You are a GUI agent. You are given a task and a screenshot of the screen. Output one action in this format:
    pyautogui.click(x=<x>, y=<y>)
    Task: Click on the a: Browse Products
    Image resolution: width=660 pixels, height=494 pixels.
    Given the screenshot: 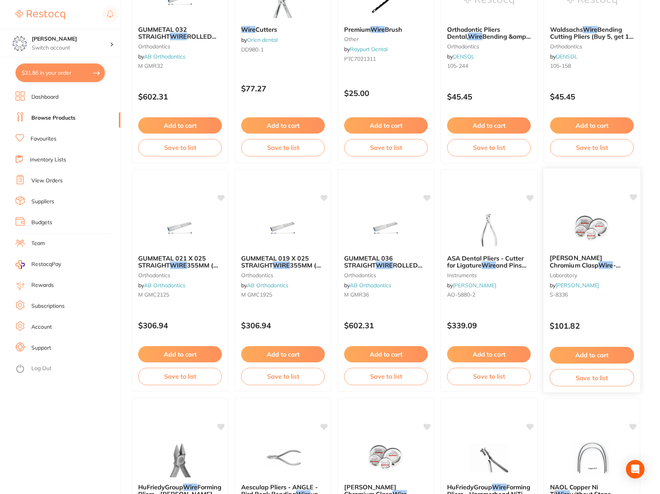 What is the action you would take?
    pyautogui.click(x=53, y=118)
    